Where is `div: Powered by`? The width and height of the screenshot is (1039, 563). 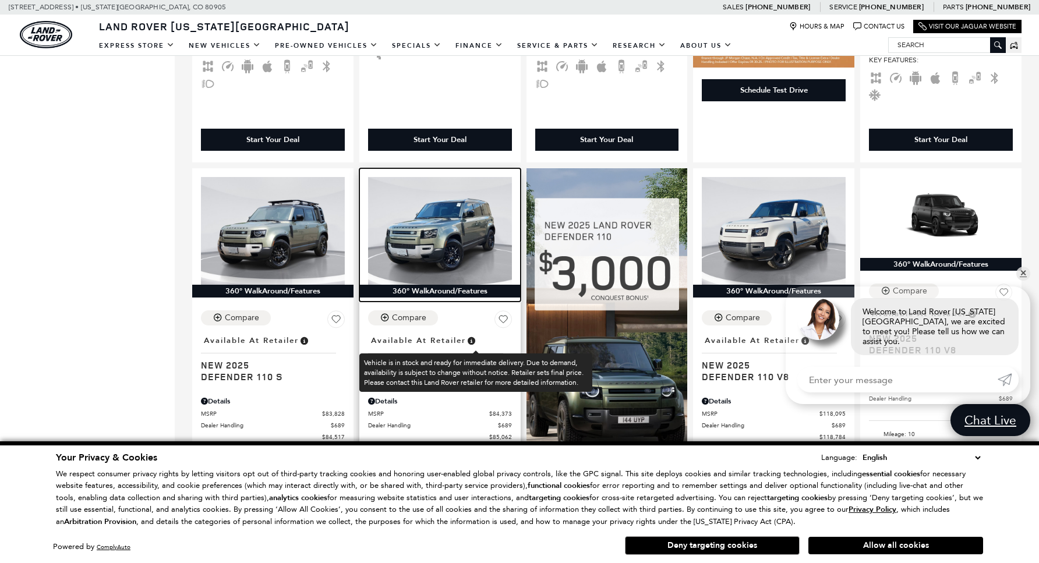 div: Powered by is located at coordinates (91, 547).